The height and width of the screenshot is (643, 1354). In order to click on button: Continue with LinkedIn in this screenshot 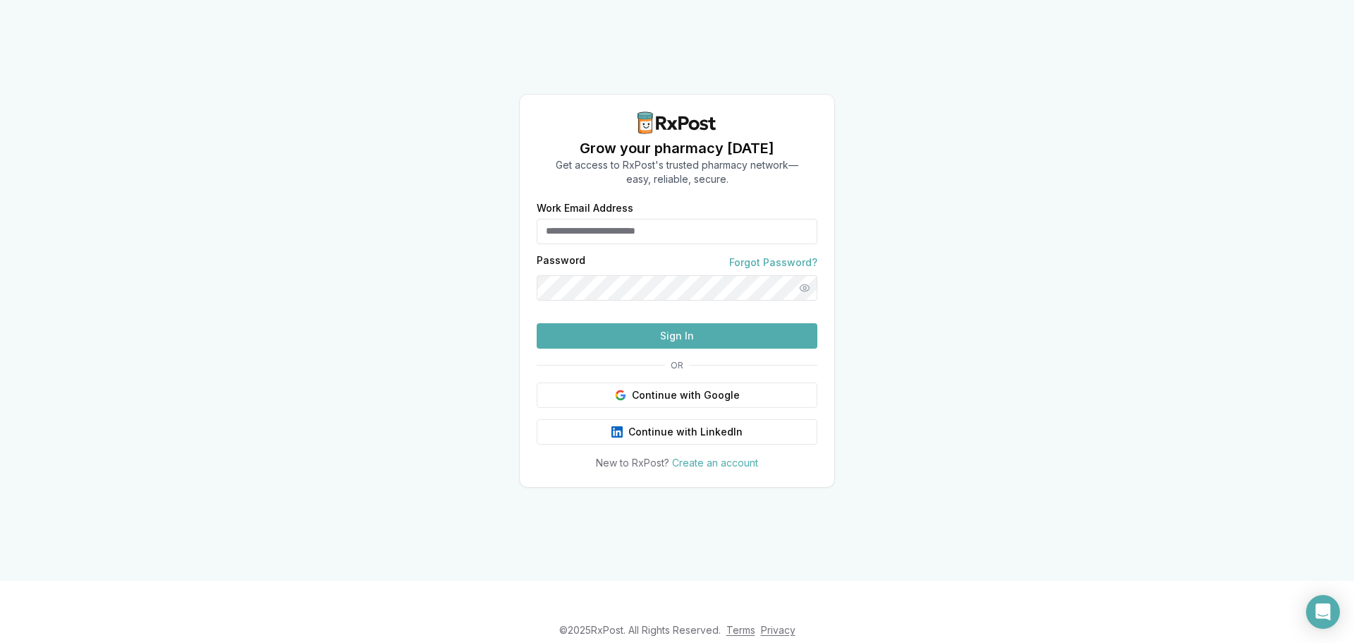, I will do `click(677, 432)`.